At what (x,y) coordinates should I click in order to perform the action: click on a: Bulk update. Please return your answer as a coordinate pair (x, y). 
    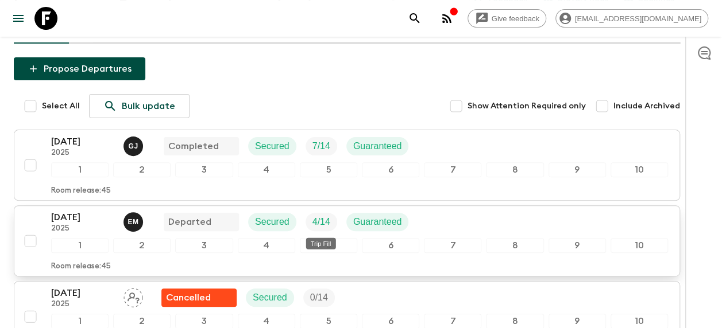
    Looking at the image, I should click on (139, 106).